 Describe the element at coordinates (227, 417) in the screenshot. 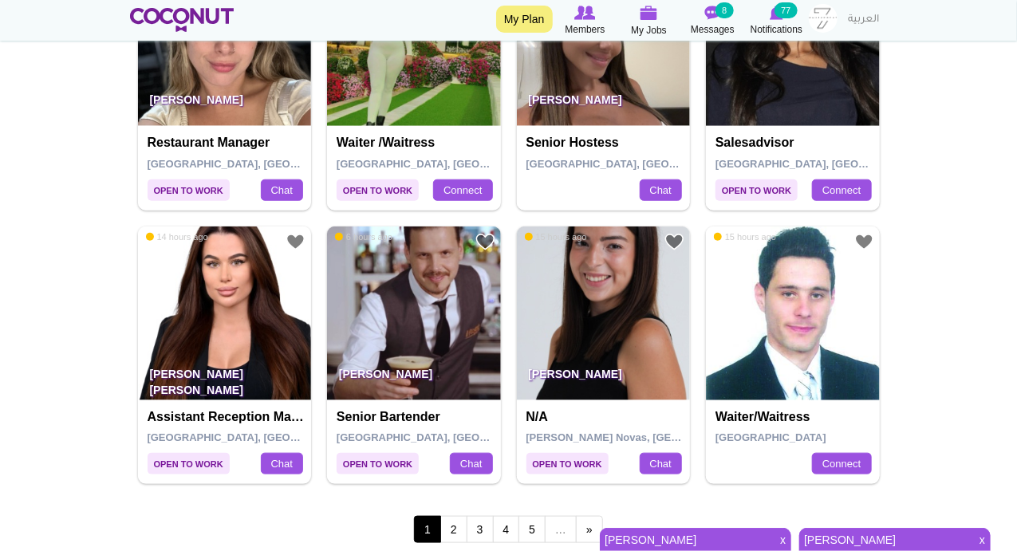

I see `h4: Assistant reception manager` at that location.